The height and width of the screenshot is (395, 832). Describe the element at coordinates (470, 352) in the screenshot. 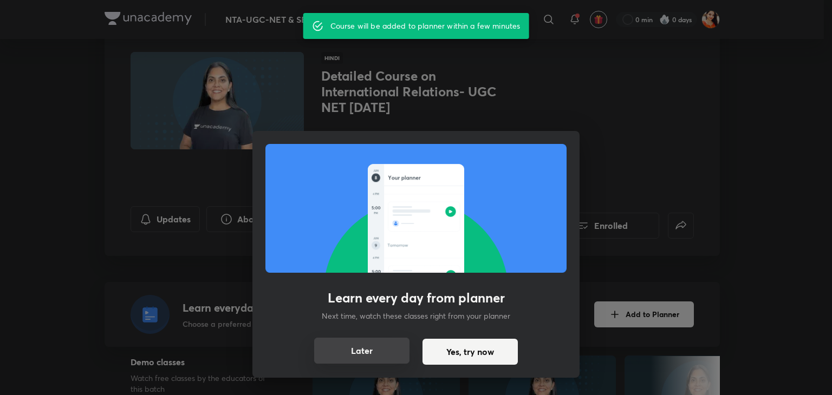

I see `button: Yes, try now` at that location.